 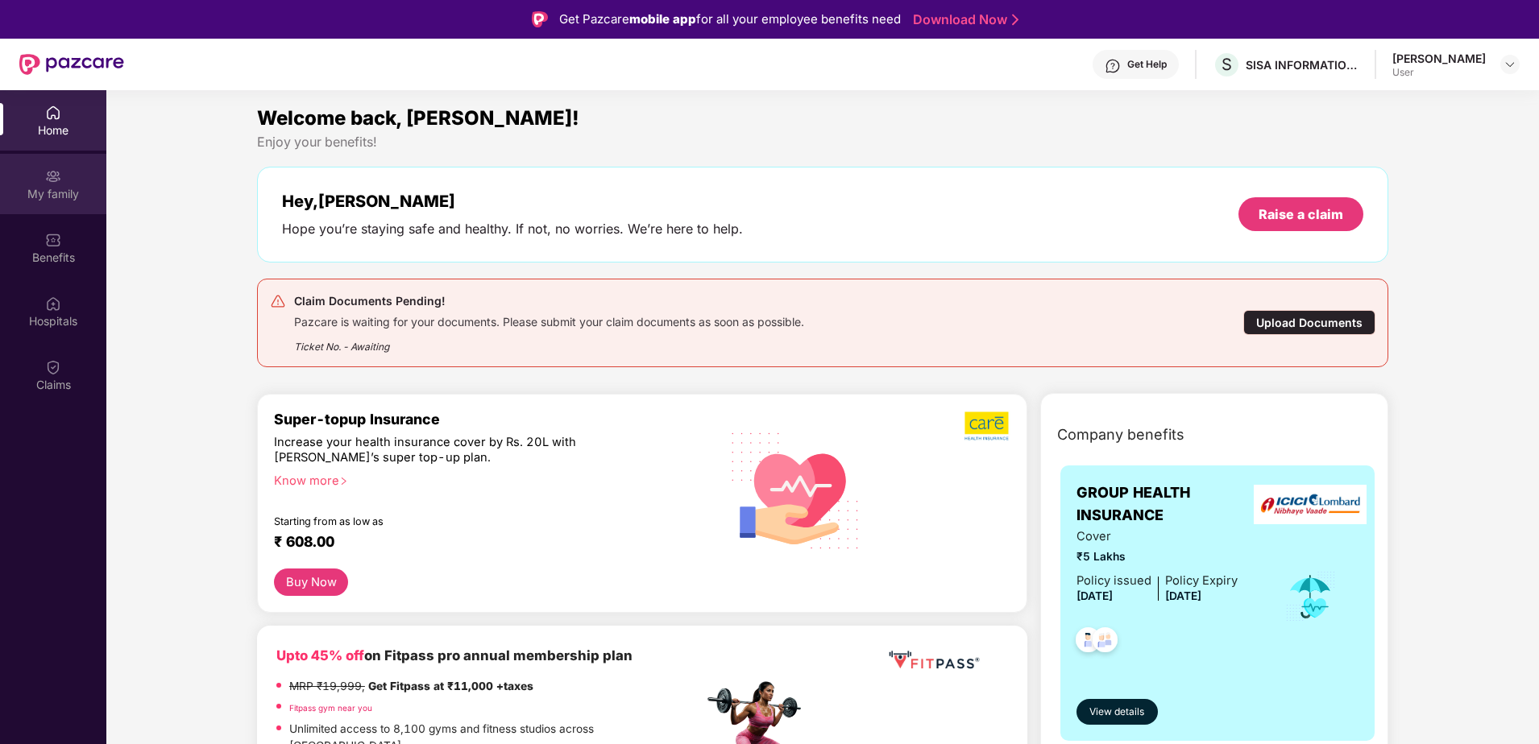 I want to click on img: svg+xml;base64,PHN2ZyBpZD0iSG9zcGl0YWxzIiB4bWxucz0iaHR0cDovL3d3dy53My5vcmcvMjAwMC9zdmciIHdpZHRoPS..., so click(x=53, y=304).